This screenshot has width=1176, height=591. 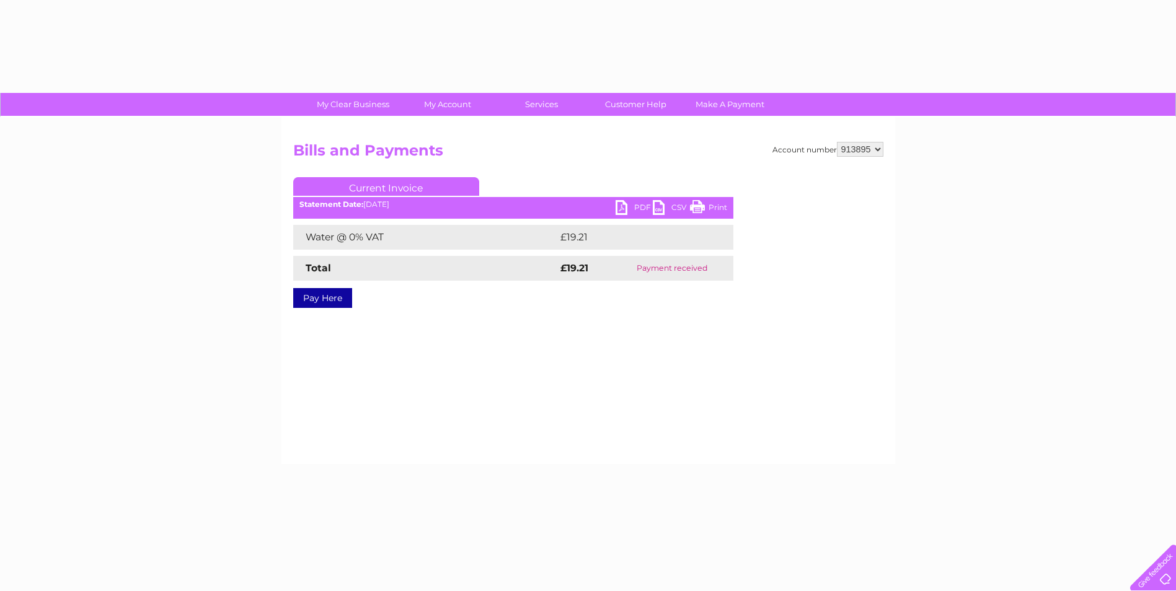 What do you see at coordinates (318, 268) in the screenshot?
I see `strong: Total` at bounding box center [318, 268].